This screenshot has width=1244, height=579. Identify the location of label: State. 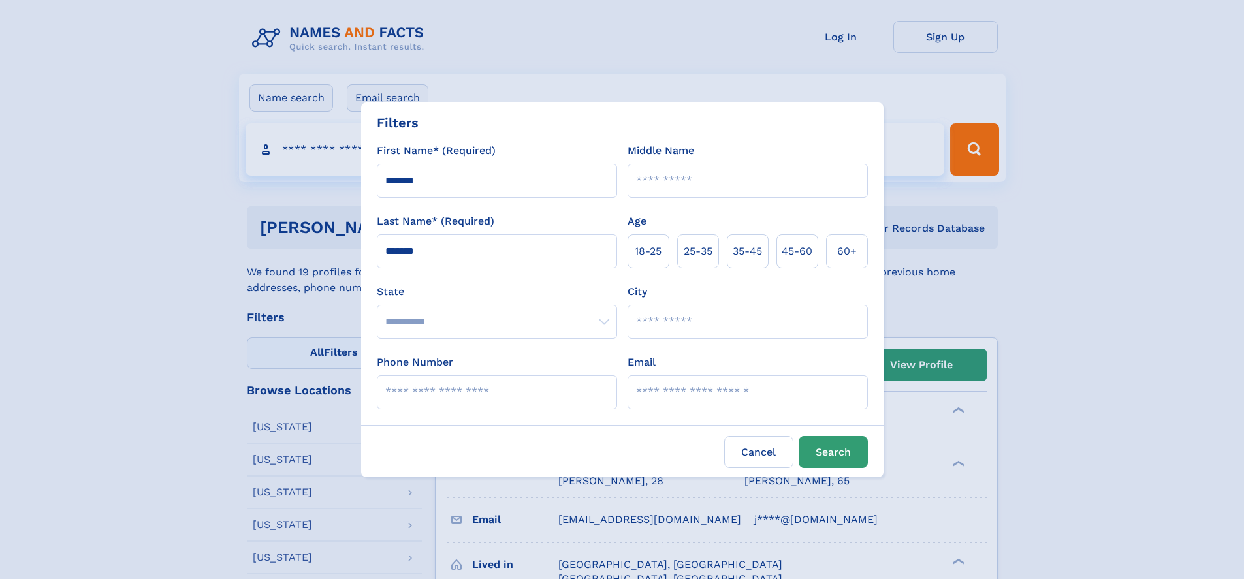
(497, 292).